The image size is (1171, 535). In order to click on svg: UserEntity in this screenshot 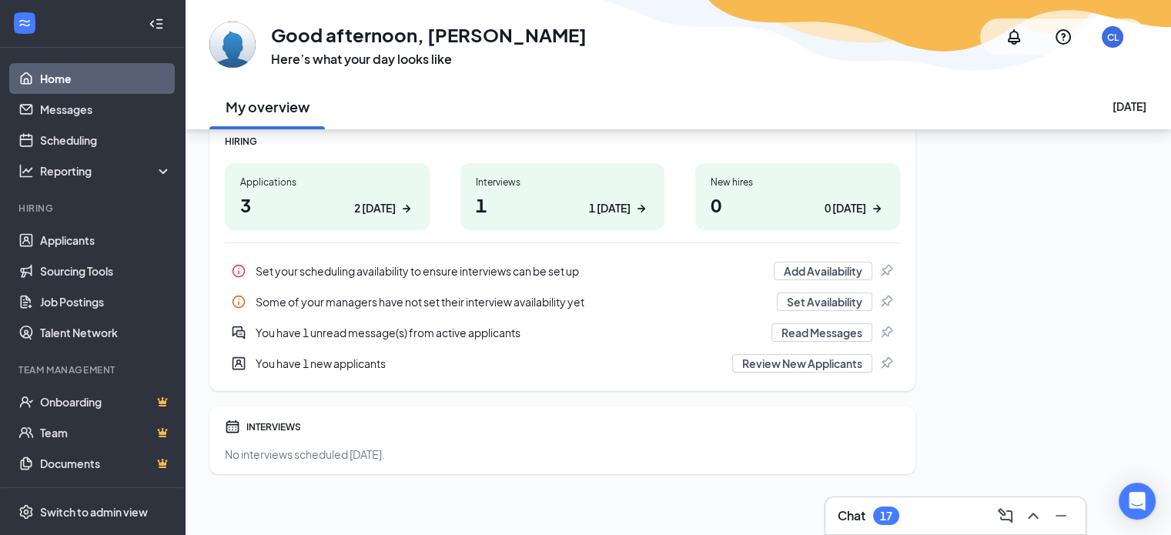, I will do `click(239, 363)`.